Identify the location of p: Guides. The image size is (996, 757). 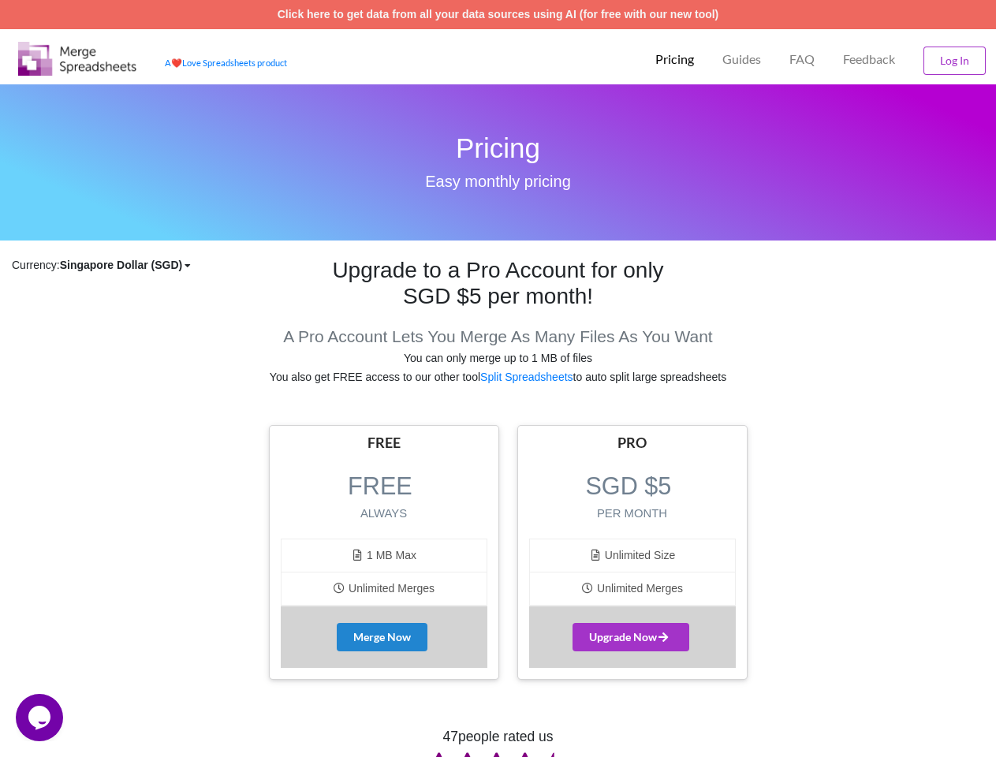
(742, 59).